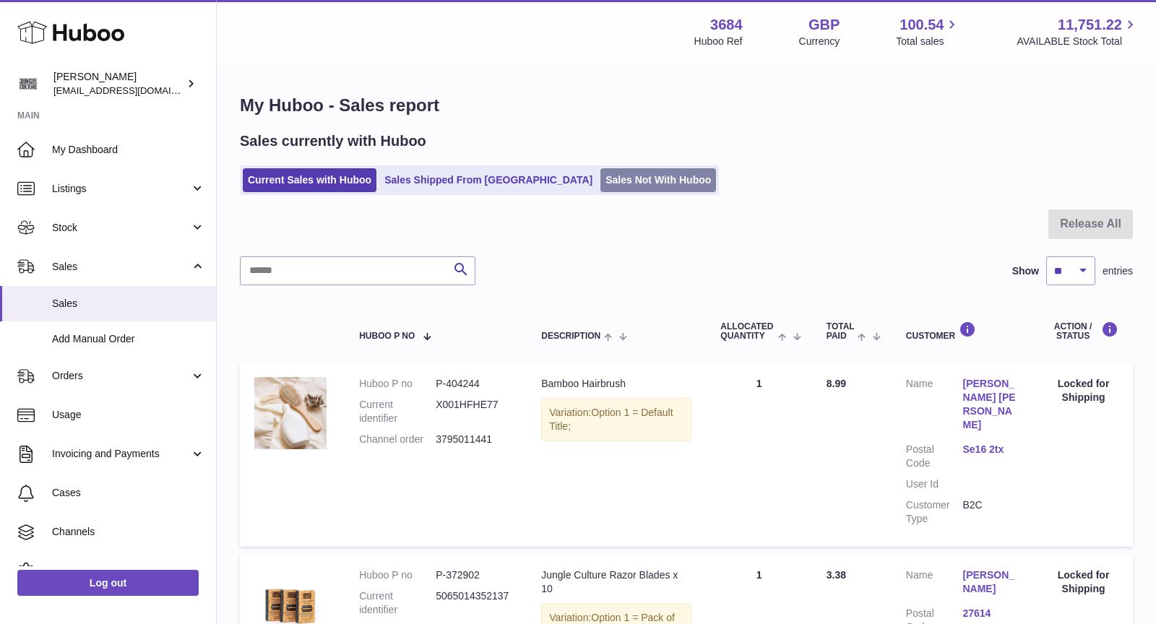 The width and height of the screenshot is (1156, 624). Describe the element at coordinates (121, 454) in the screenshot. I see `span: Invoicing and Payments` at that location.